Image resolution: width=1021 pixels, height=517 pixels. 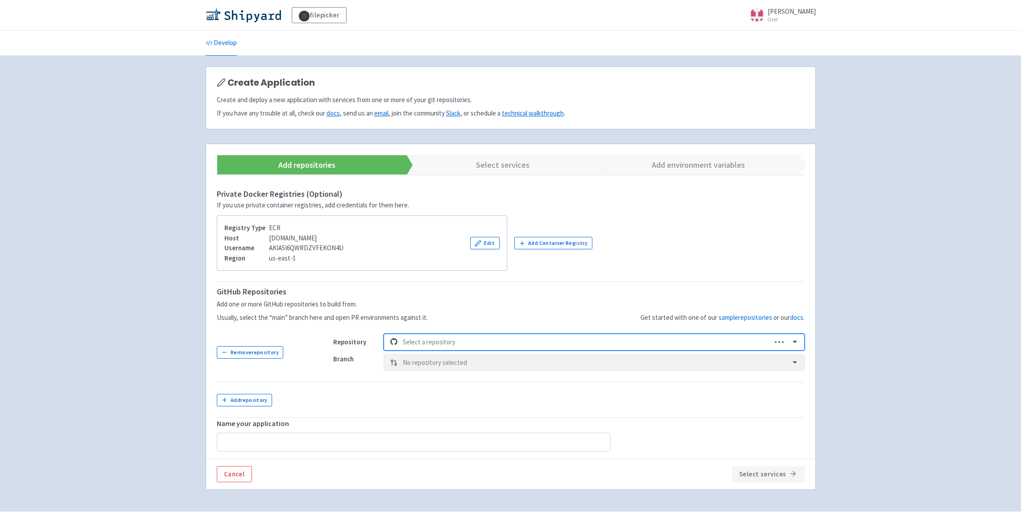 What do you see at coordinates (485, 243) in the screenshot?
I see `button: Edit` at bounding box center [485, 243].